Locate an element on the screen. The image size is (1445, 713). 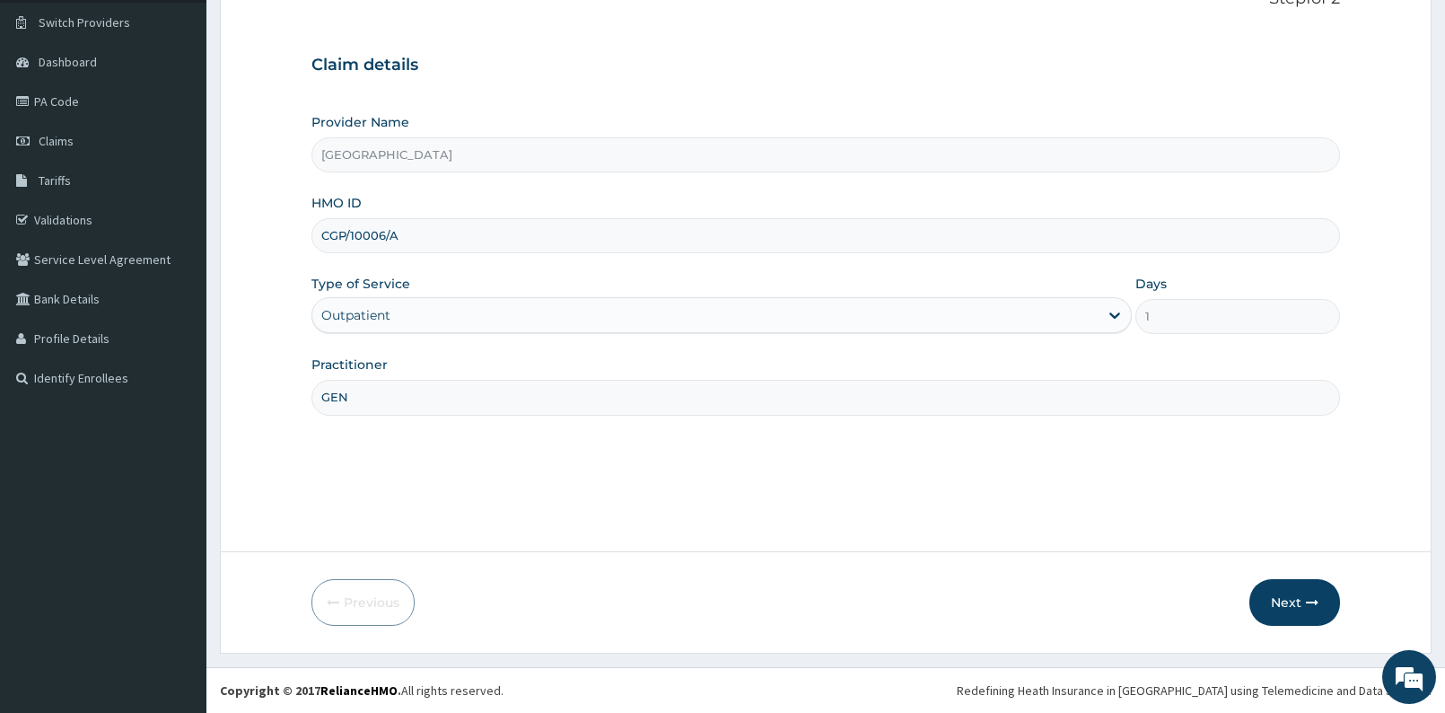
h3: Claim details is located at coordinates (826, 66).